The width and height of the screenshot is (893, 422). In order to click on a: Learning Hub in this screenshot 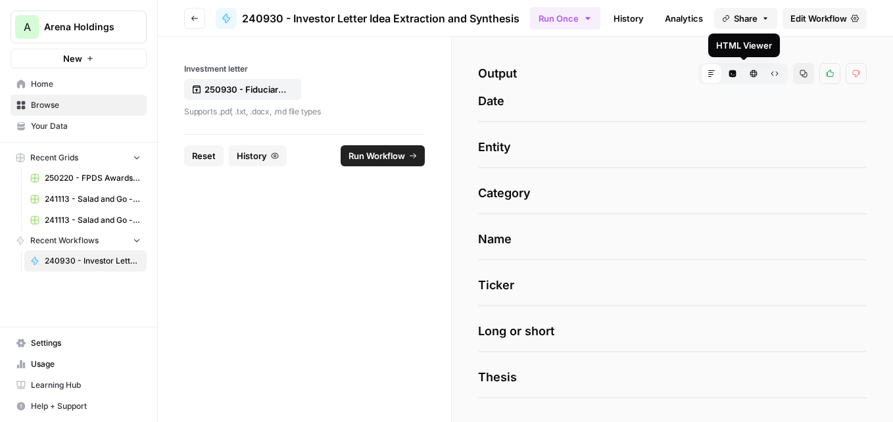, I will do `click(78, 386)`.